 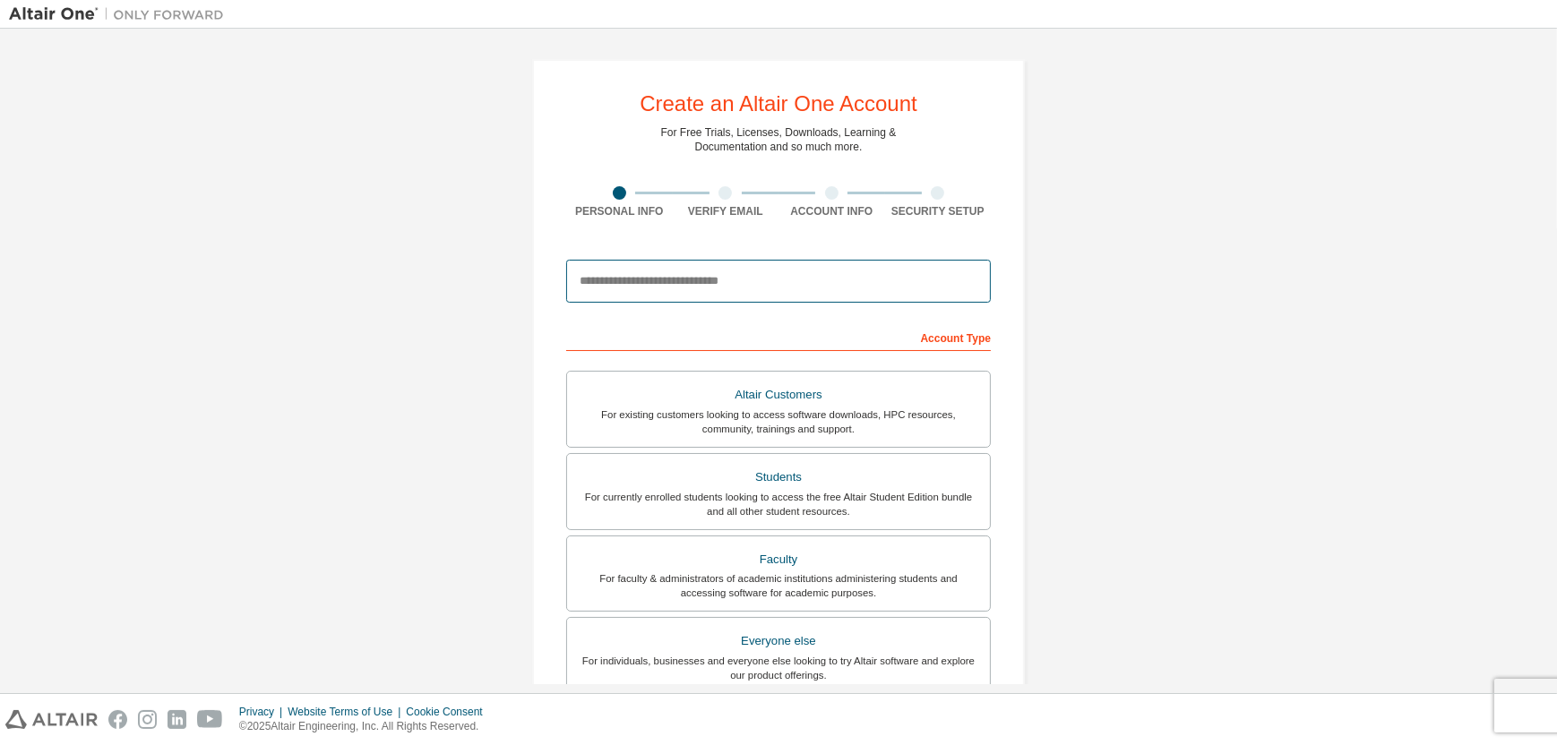 What do you see at coordinates (778, 586) in the screenshot?
I see `div: For faculty & administrators of academic institutions administering students and accessing softwa...` at bounding box center [778, 586].